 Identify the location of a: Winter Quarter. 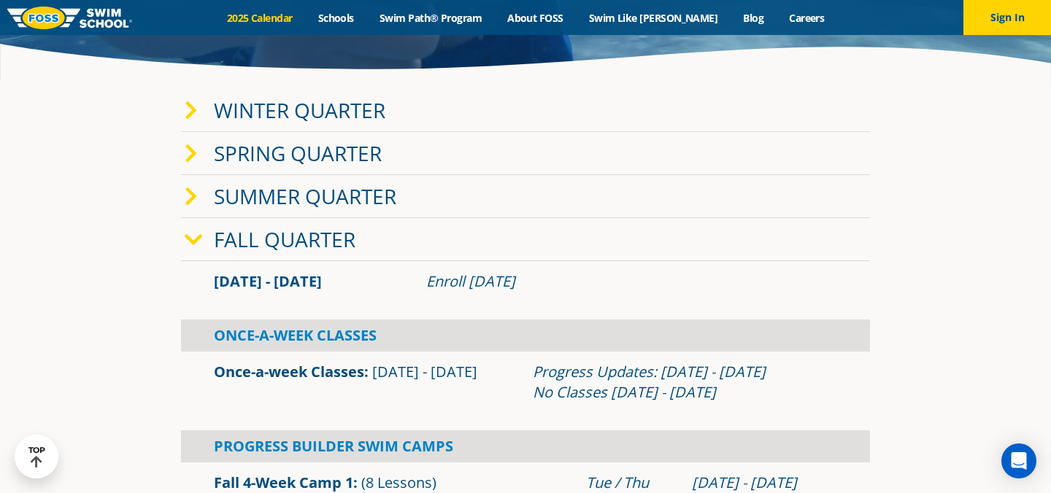
(299, 110).